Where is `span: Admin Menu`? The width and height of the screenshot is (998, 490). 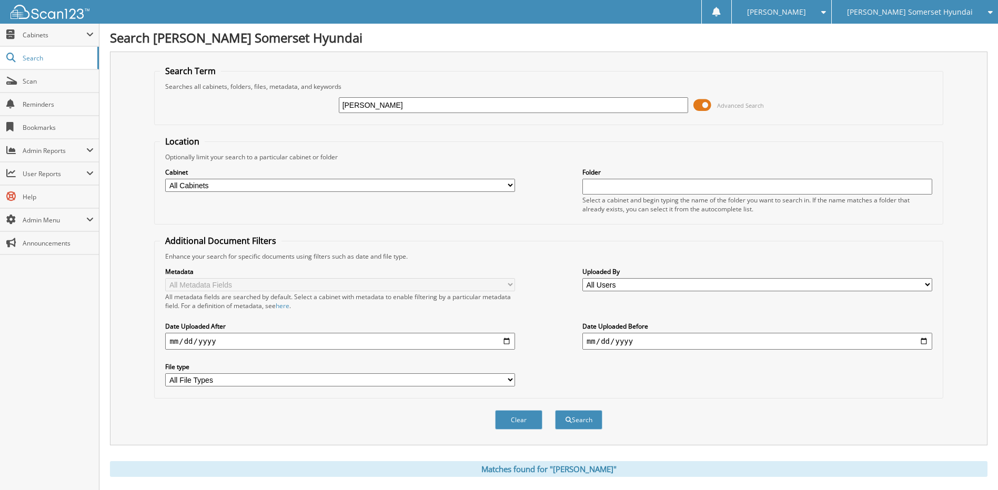
span: Admin Menu is located at coordinates (54, 220).